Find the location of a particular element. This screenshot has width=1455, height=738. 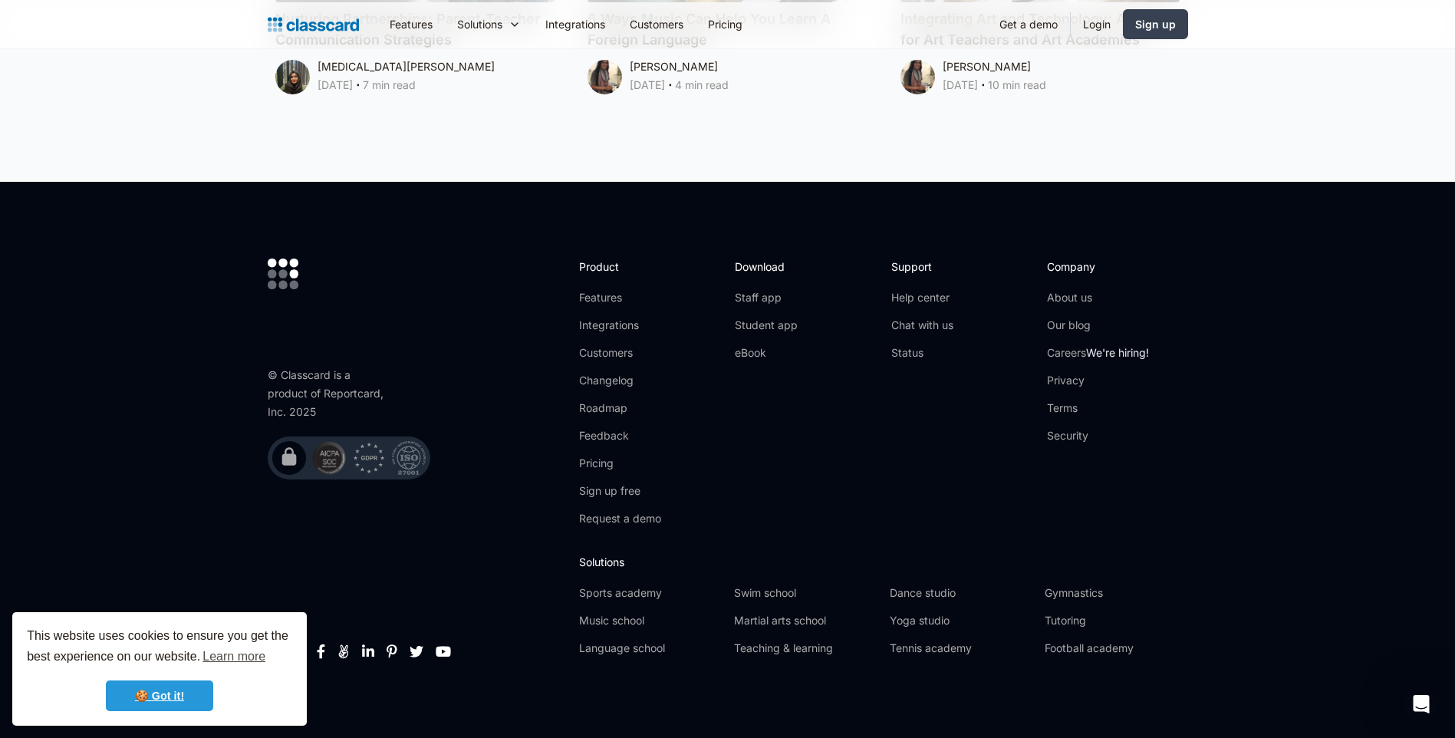

a: Teaching & learning is located at coordinates (805, 648).